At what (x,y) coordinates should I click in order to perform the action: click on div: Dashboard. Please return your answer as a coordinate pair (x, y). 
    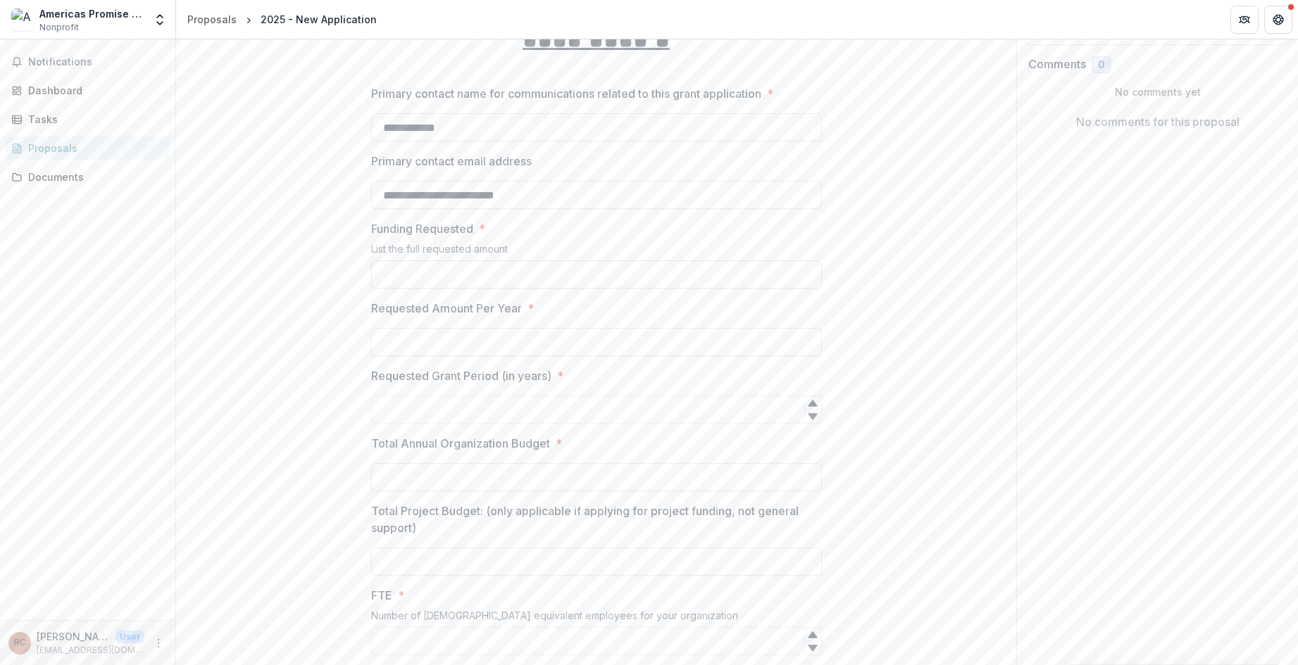
    Looking at the image, I should click on (93, 90).